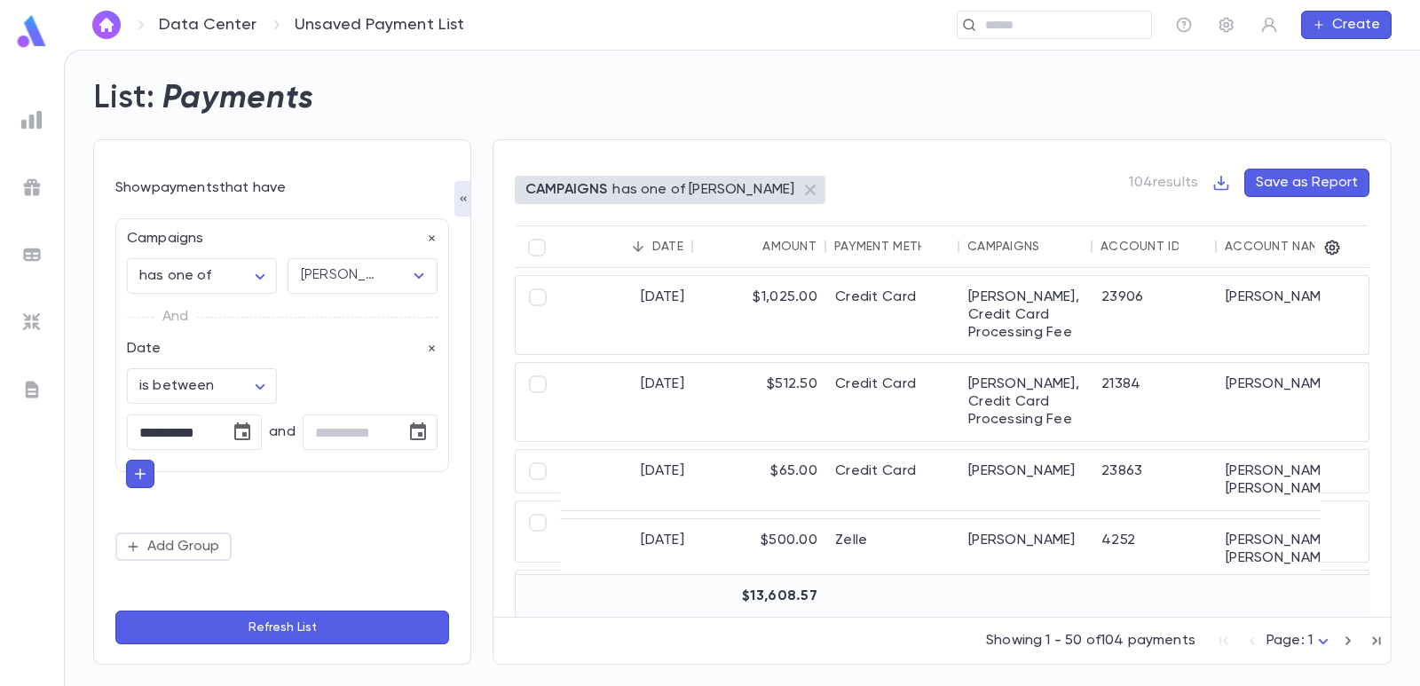 Image resolution: width=1420 pixels, height=686 pixels. I want to click on div: 23906, so click(1155, 315).